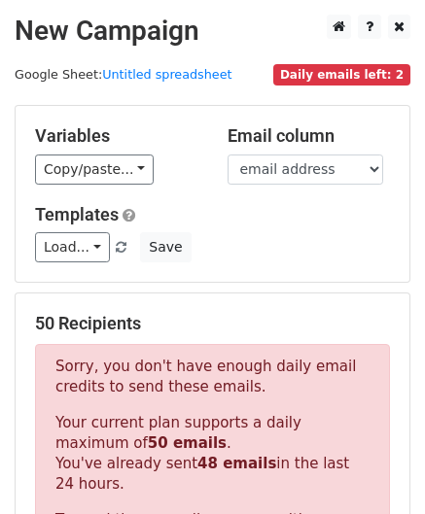  Describe the element at coordinates (212, 31) in the screenshot. I see `h2: New Campaign` at that location.